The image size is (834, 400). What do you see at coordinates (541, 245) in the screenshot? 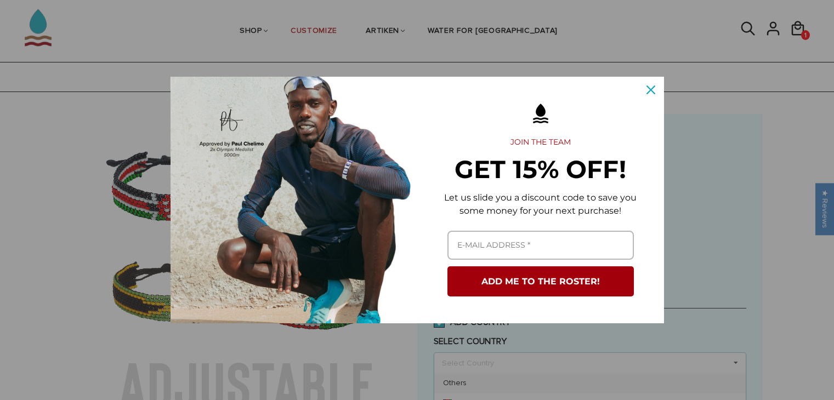
I see `input: Email field` at bounding box center [541, 245].